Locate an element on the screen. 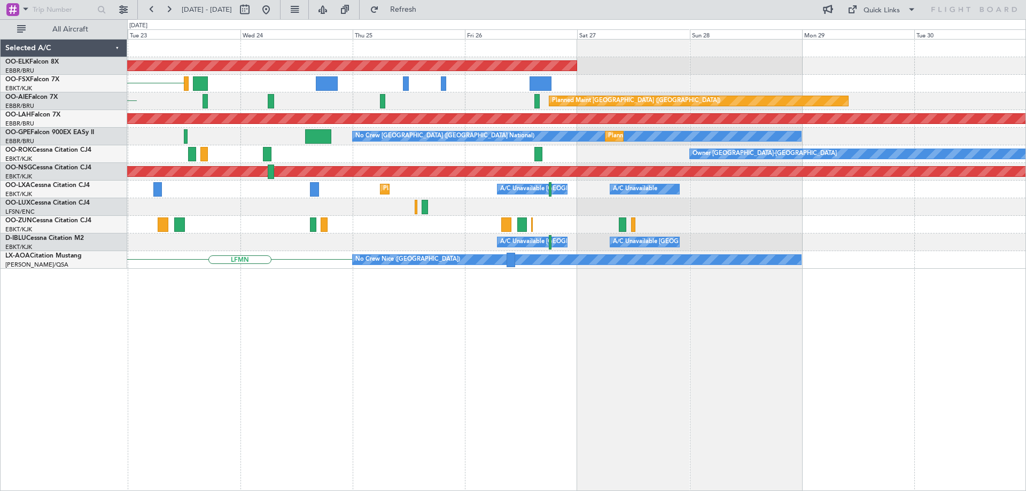 The image size is (1026, 491). a: OO-LAHFalcon 7X is located at coordinates (33, 115).